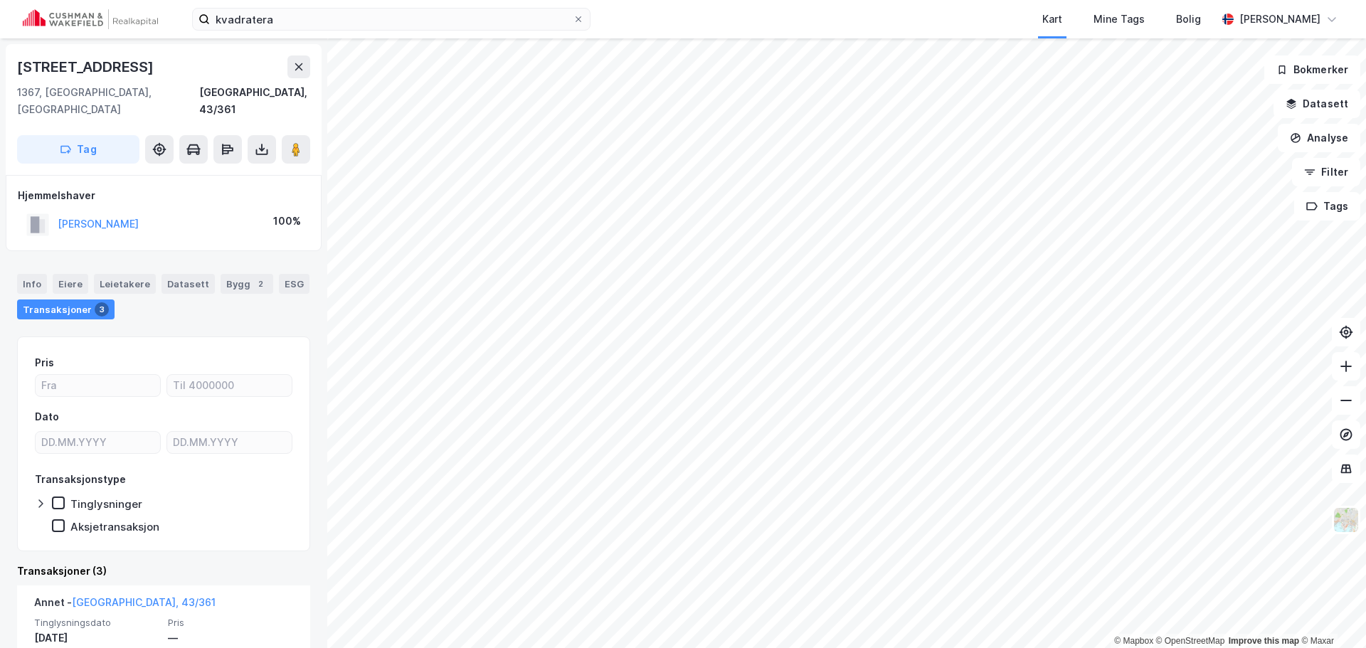  I want to click on div: 100%, so click(287, 221).